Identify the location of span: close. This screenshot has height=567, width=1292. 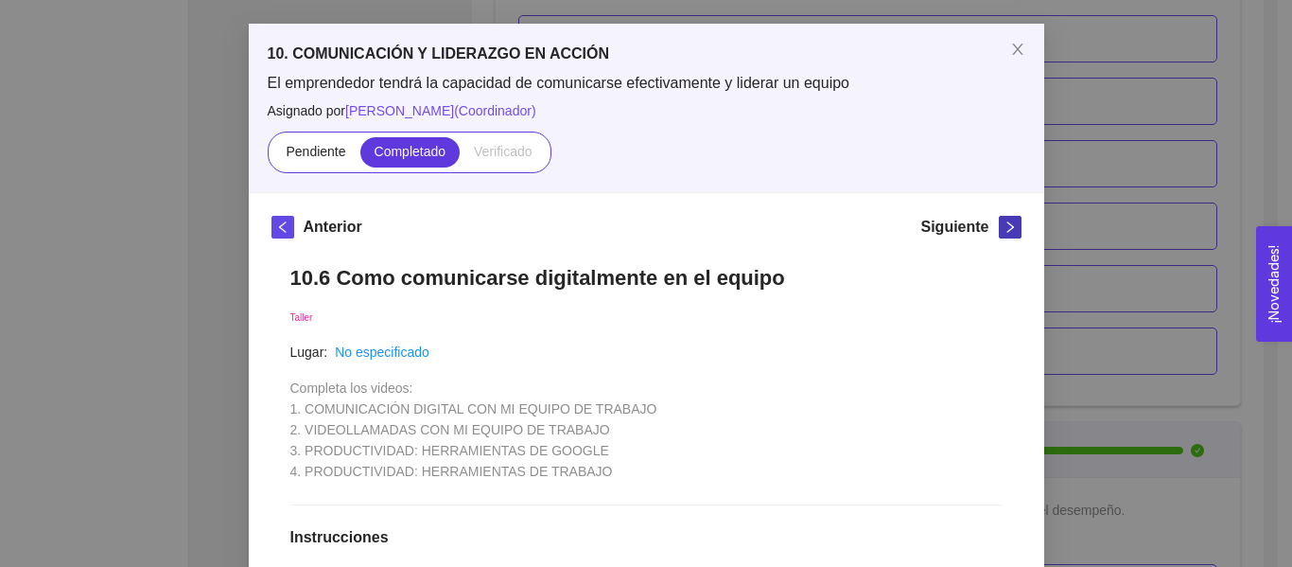
(1018, 49).